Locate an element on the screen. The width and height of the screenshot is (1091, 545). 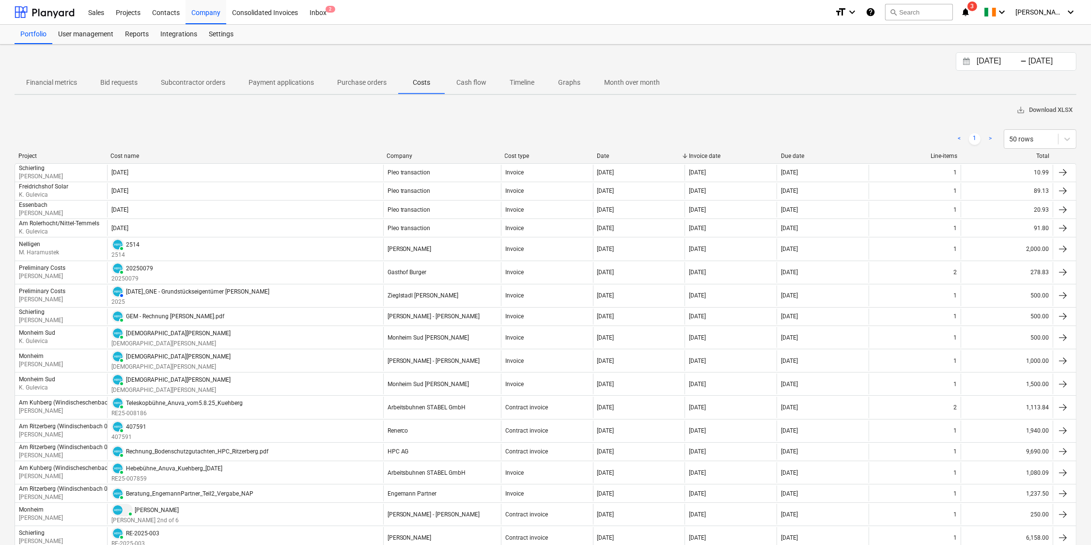
div: 250.00 is located at coordinates (1007, 514).